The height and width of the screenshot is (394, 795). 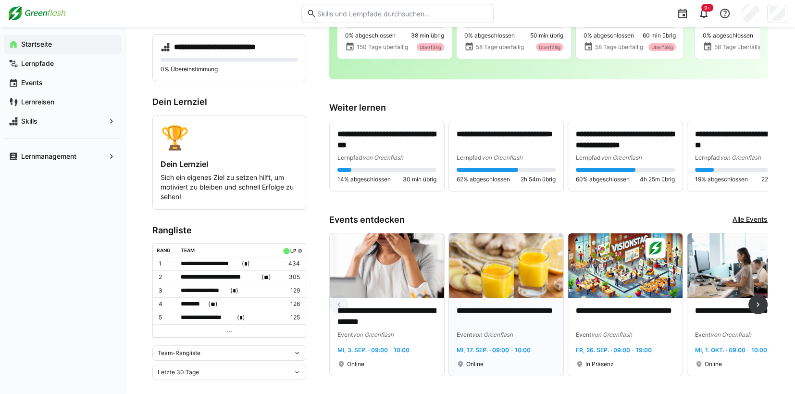 What do you see at coordinates (750, 220) in the screenshot?
I see `a: Alle Events` at bounding box center [750, 220].